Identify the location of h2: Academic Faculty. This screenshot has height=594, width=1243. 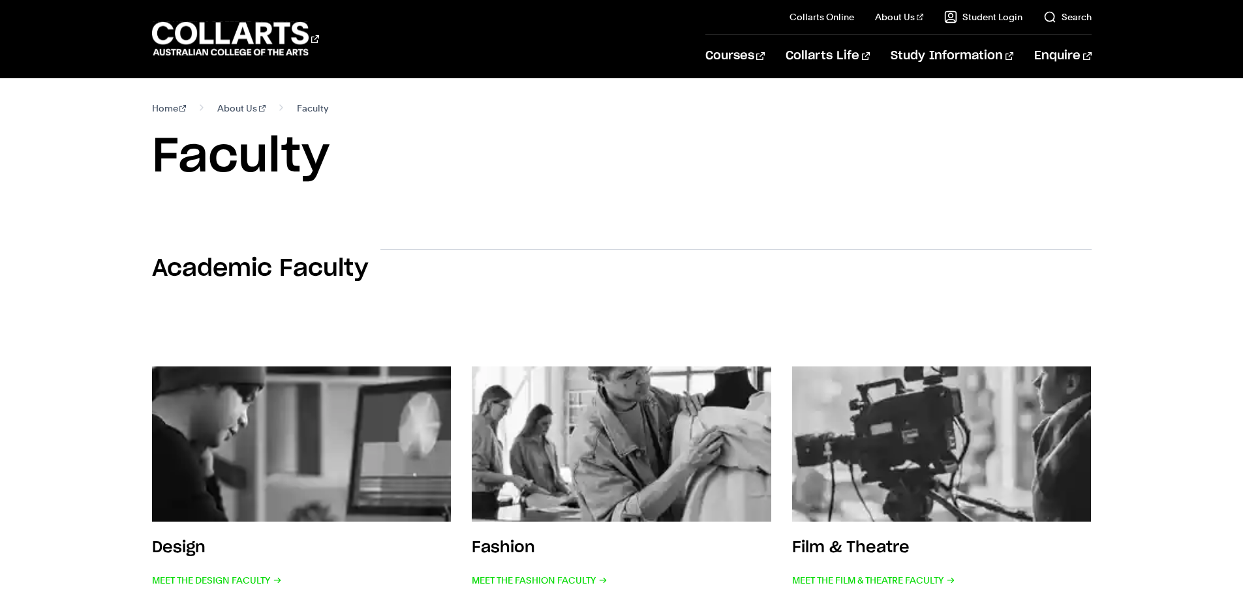
(260, 269).